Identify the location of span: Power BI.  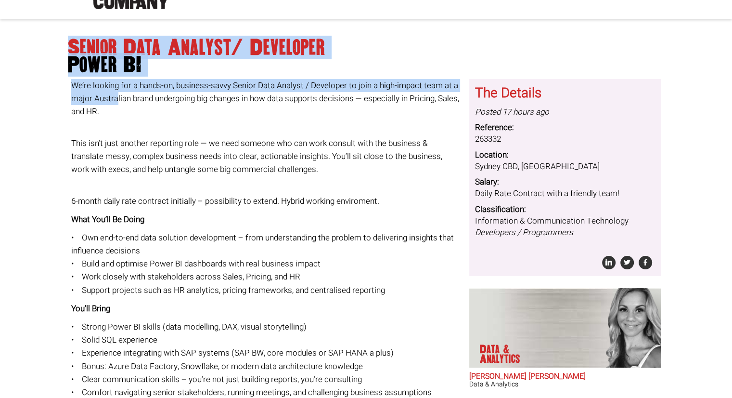
(366, 65).